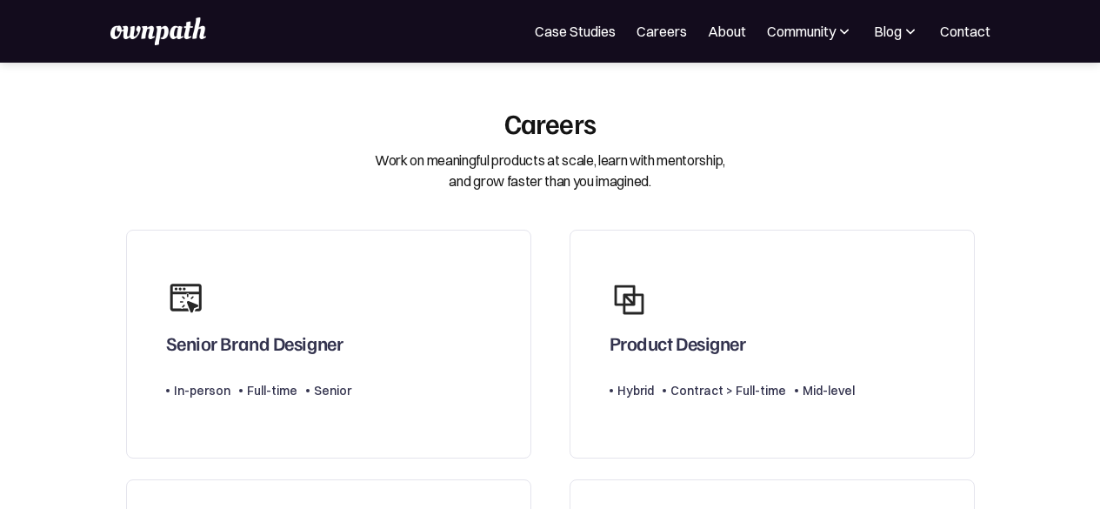 The height and width of the screenshot is (509, 1100). I want to click on a: Contact, so click(965, 31).